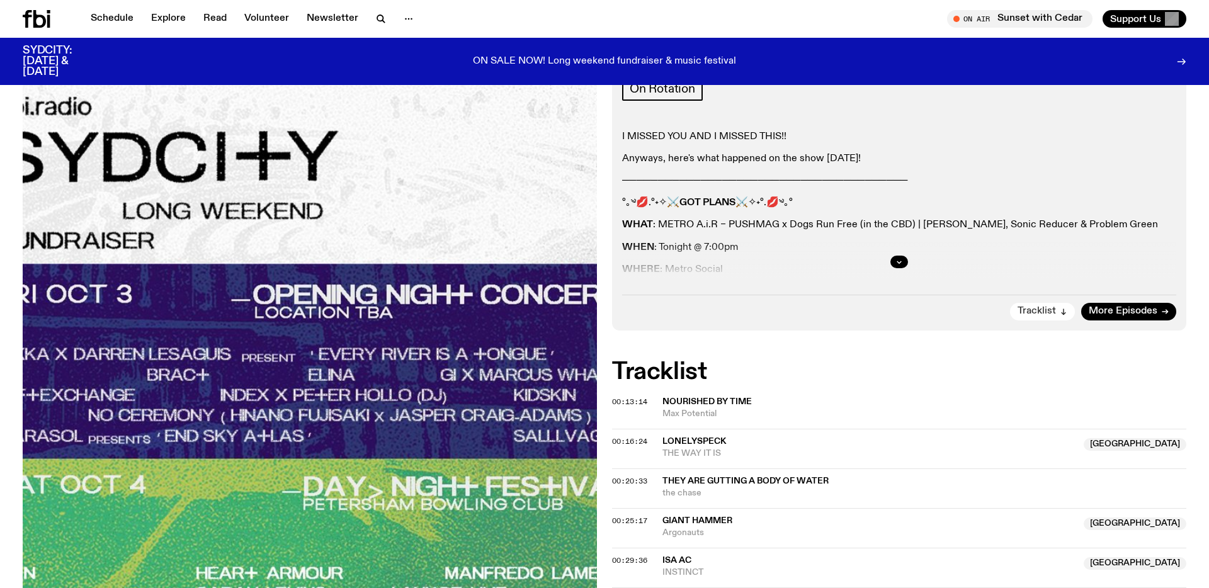 The image size is (1209, 588). I want to click on p: I MISSED YOU AND I MISSED THIS!!, so click(899, 137).